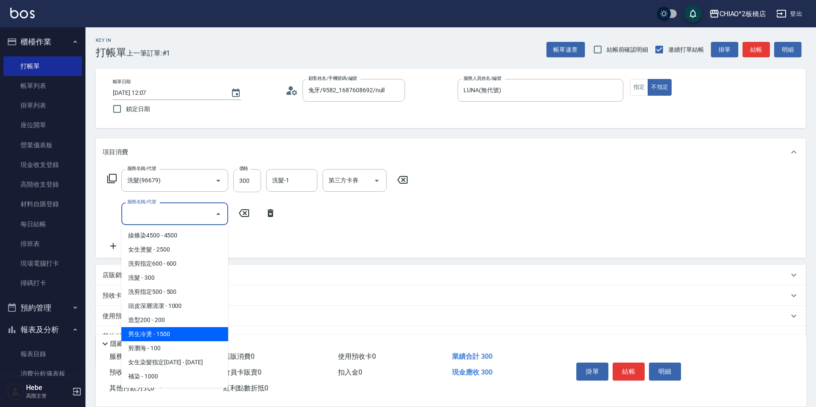  I want to click on span: 補染 - 1000, so click(175, 376).